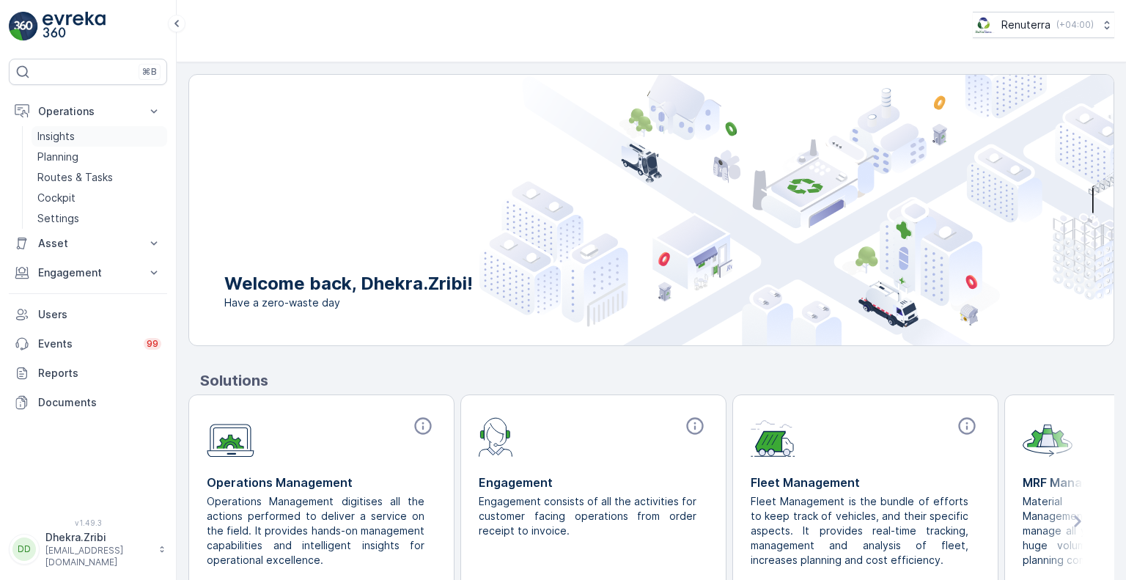  Describe the element at coordinates (56, 198) in the screenshot. I see `p: Cockpit` at that location.